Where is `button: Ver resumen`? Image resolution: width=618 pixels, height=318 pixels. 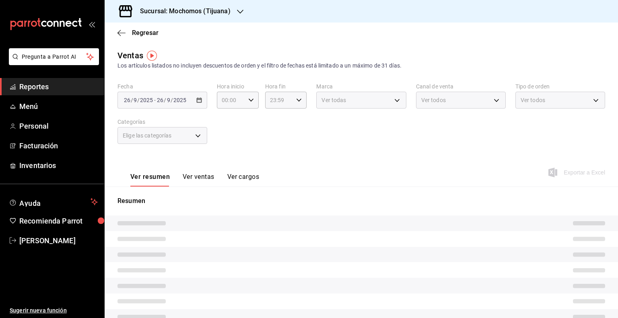
button: Ver resumen is located at coordinates (150, 180).